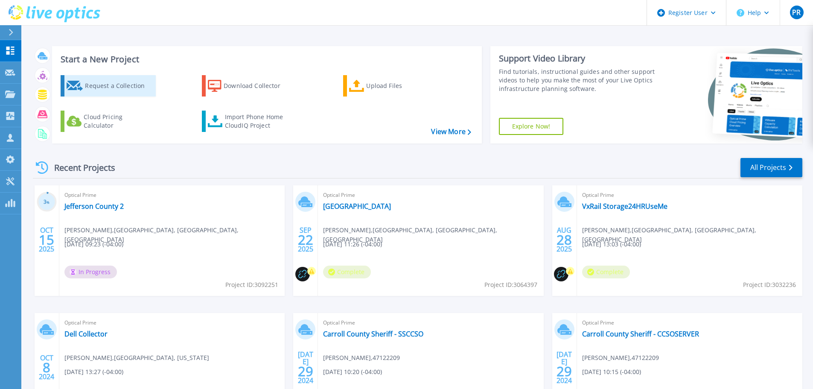 The height and width of the screenshot is (389, 813). I want to click on div: Support Video Library, so click(579, 58).